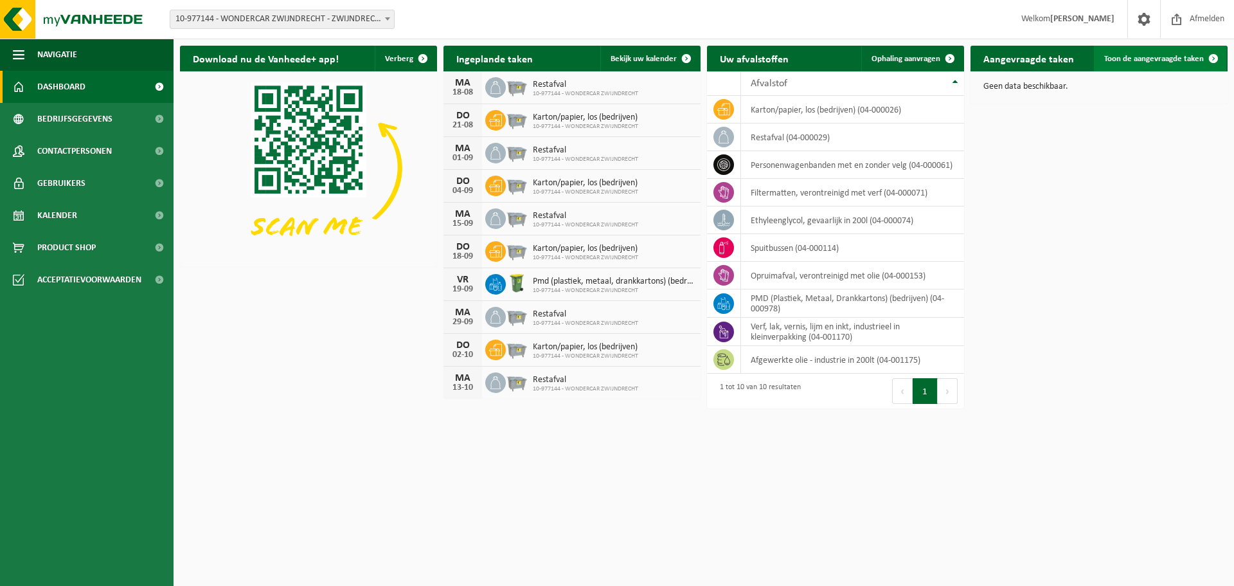 The image size is (1234, 586). I want to click on div: 02-10, so click(463, 355).